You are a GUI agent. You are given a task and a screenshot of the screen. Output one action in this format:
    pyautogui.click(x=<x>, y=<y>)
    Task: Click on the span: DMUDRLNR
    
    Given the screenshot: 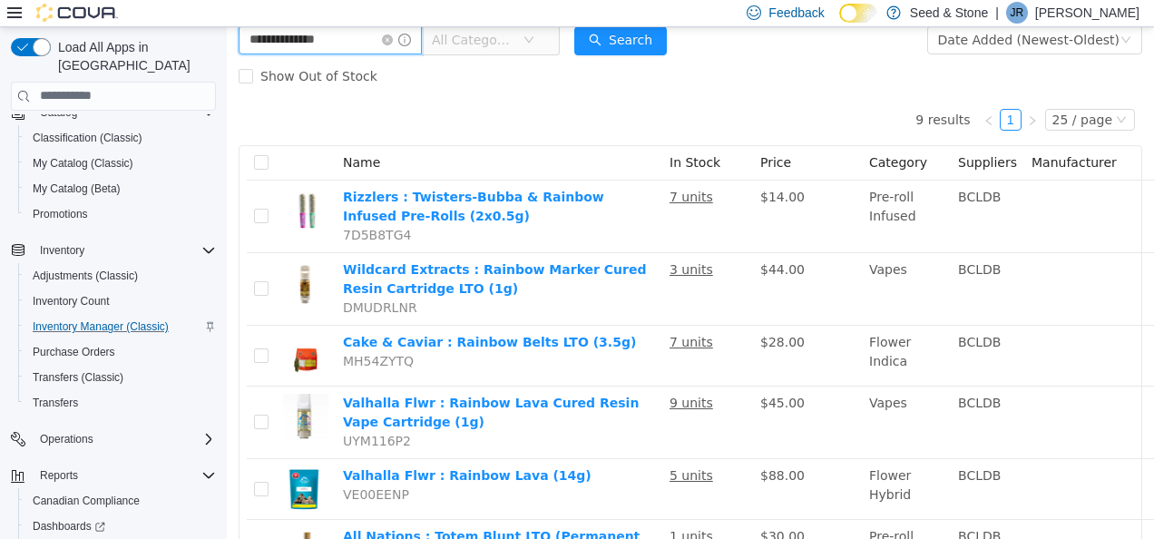 What is the action you would take?
    pyautogui.click(x=153, y=280)
    